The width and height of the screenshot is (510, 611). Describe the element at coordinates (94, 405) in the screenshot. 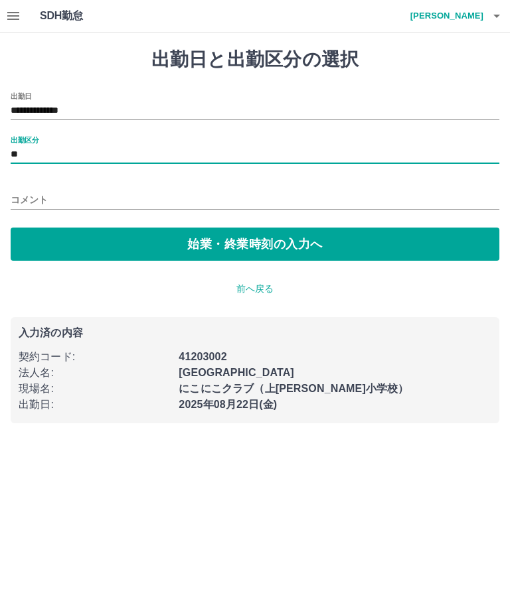

I see `p: 出勤日 :` at that location.